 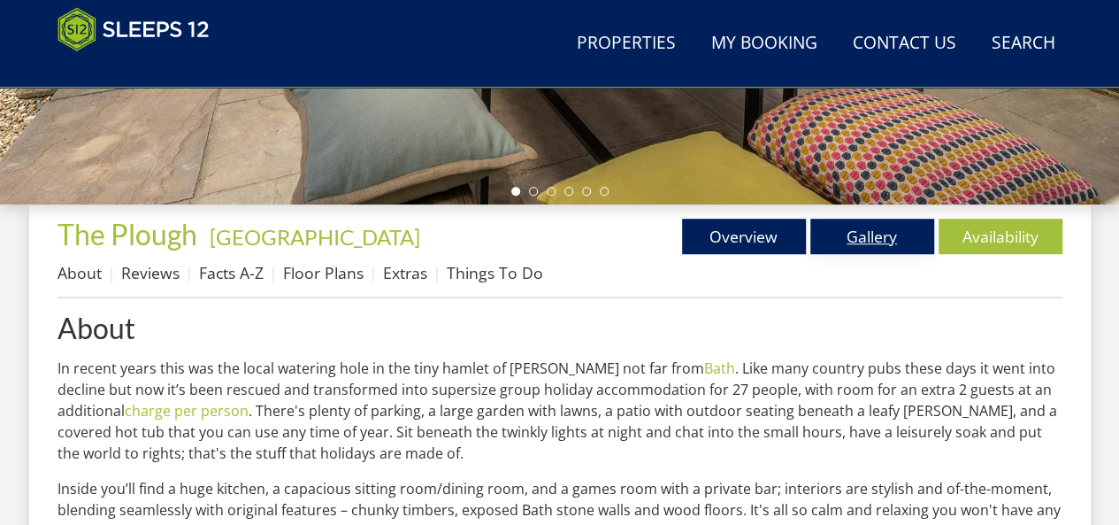 I want to click on a: Availability, so click(x=1001, y=236).